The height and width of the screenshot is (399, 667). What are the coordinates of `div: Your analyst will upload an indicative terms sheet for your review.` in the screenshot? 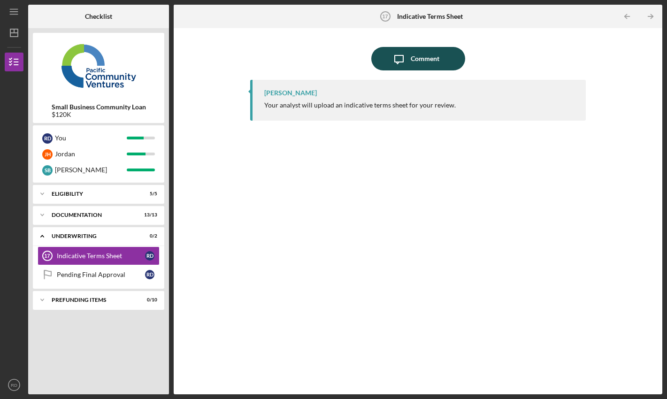 It's located at (360, 105).